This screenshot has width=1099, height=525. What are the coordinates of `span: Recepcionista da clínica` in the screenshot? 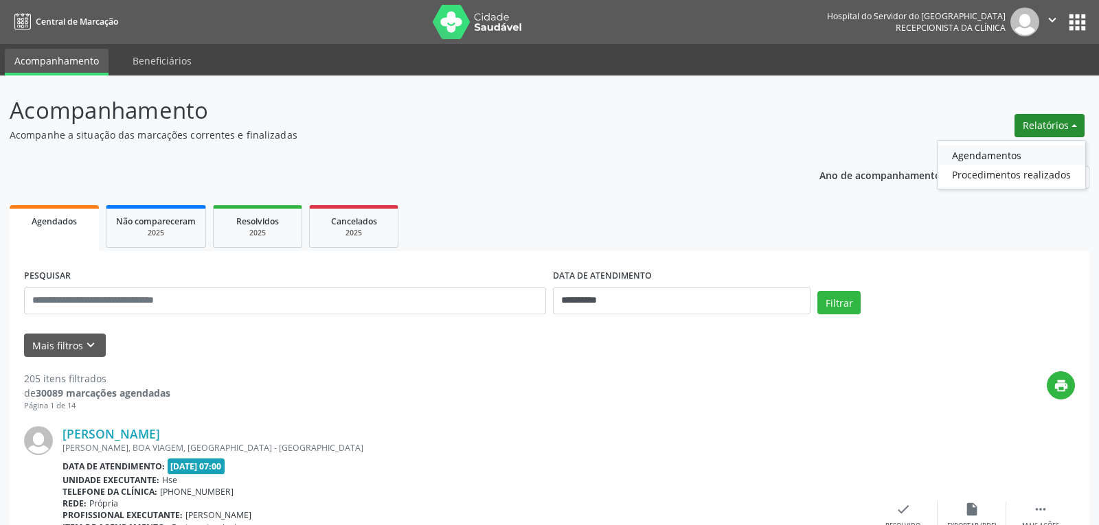 It's located at (950, 27).